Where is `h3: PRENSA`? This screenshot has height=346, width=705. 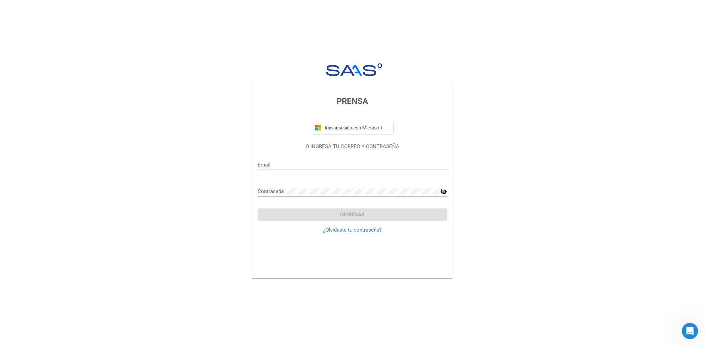 h3: PRENSA is located at coordinates (352, 101).